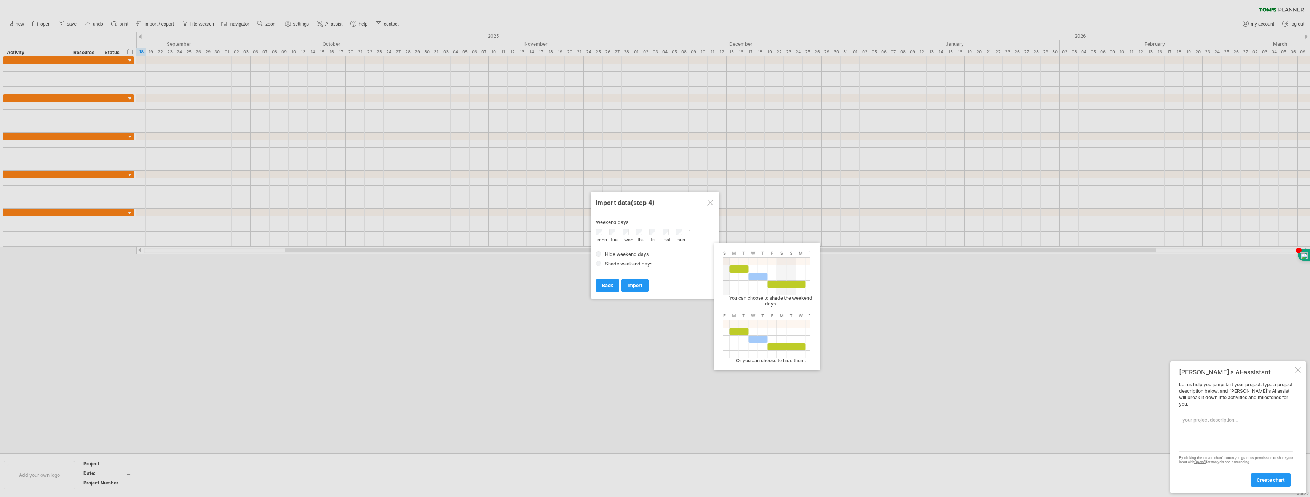 This screenshot has height=497, width=1310. What do you see at coordinates (635, 285) in the screenshot?
I see `span: import` at bounding box center [635, 285].